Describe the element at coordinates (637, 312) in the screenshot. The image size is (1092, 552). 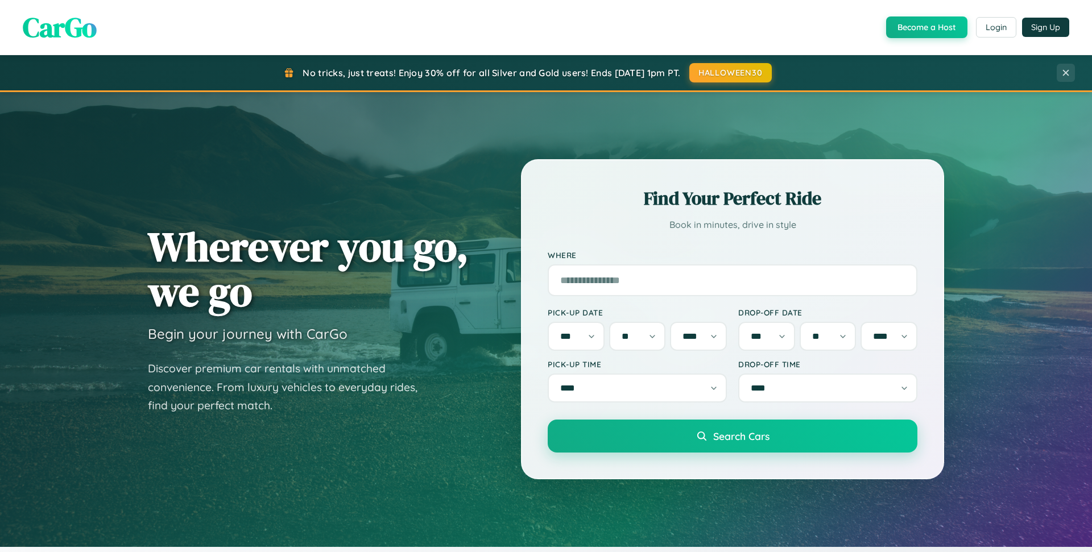
I see `label: Pick-up Date` at that location.